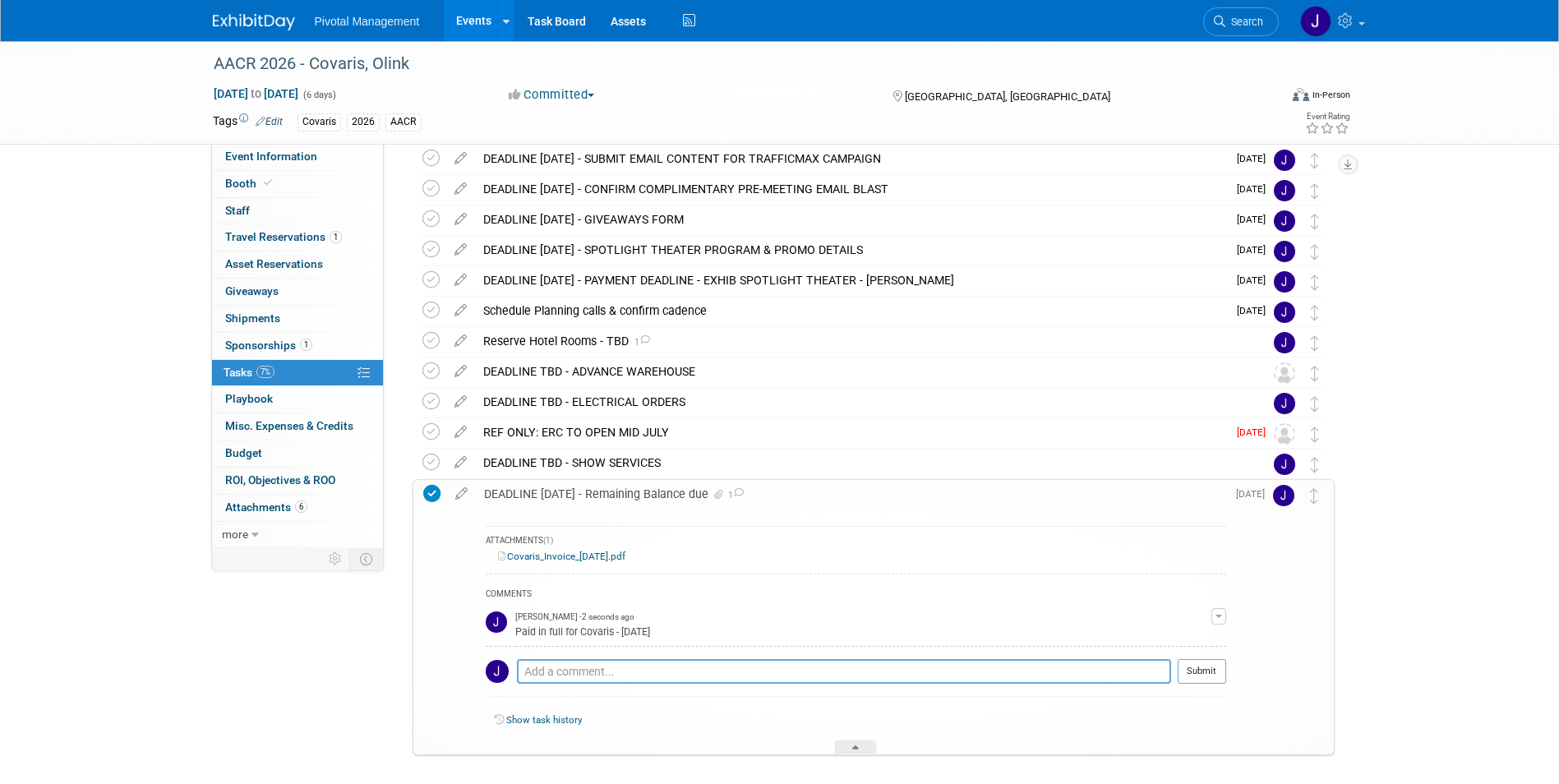 The height and width of the screenshot is (784, 1559). What do you see at coordinates (297, 535) in the screenshot?
I see `a: more` at bounding box center [297, 535].